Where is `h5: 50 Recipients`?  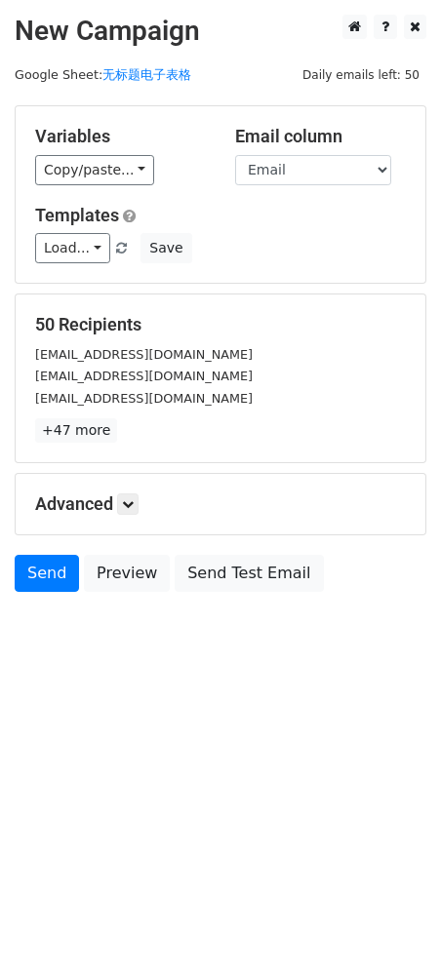
h5: 50 Recipients is located at coordinates (220, 325).